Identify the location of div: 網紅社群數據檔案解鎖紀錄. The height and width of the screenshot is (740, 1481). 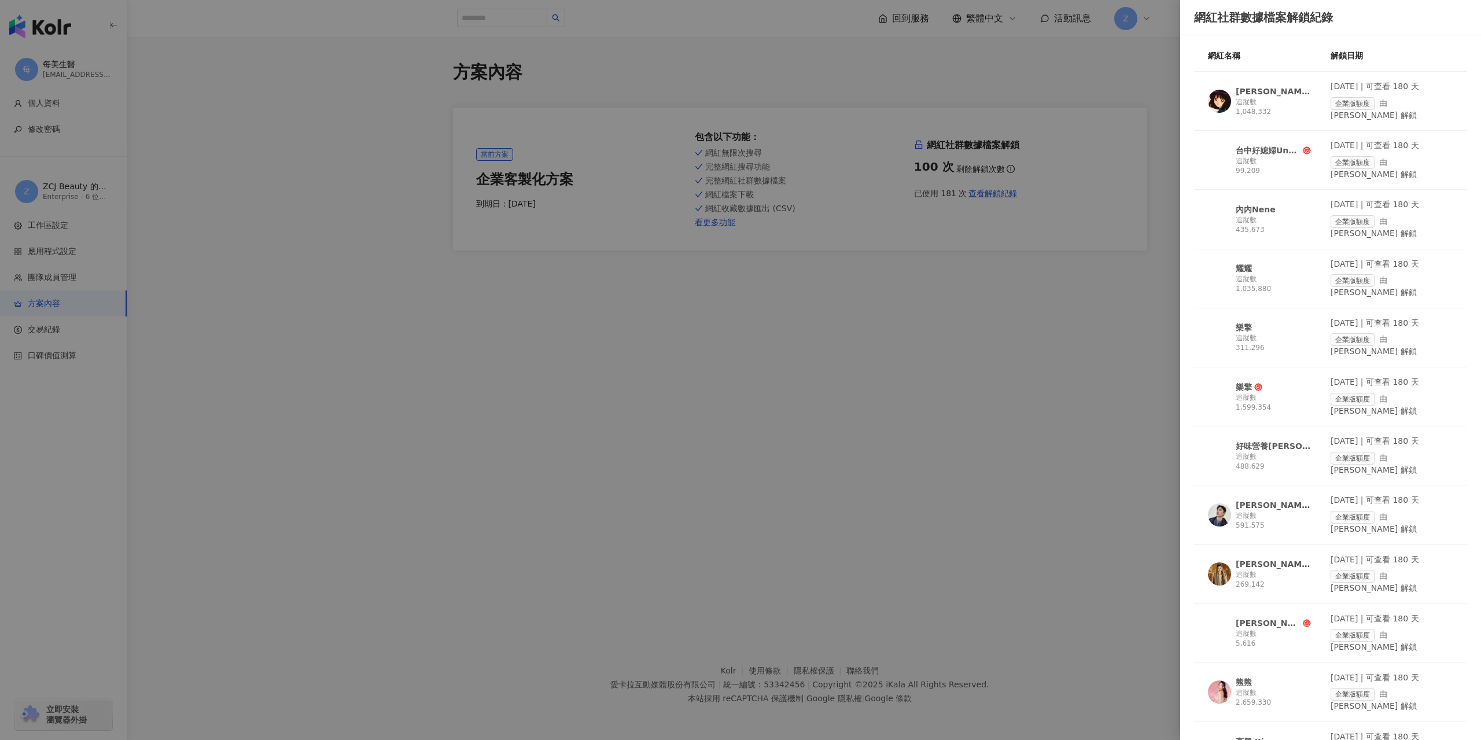
(1330, 17).